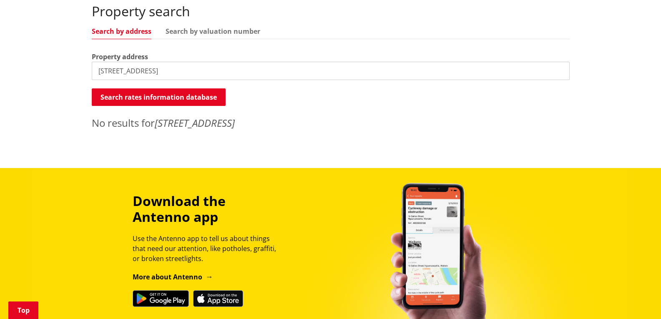  Describe the element at coordinates (161, 299) in the screenshot. I see `img: Get it on Google Play` at that location.